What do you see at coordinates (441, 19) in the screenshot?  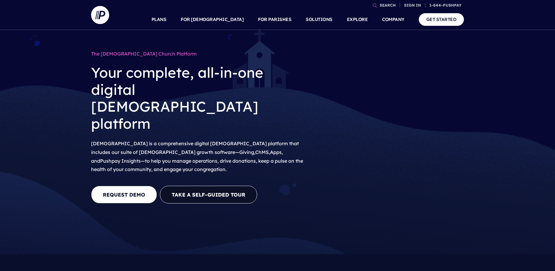 I see `a: GET STARTED` at bounding box center [441, 19].